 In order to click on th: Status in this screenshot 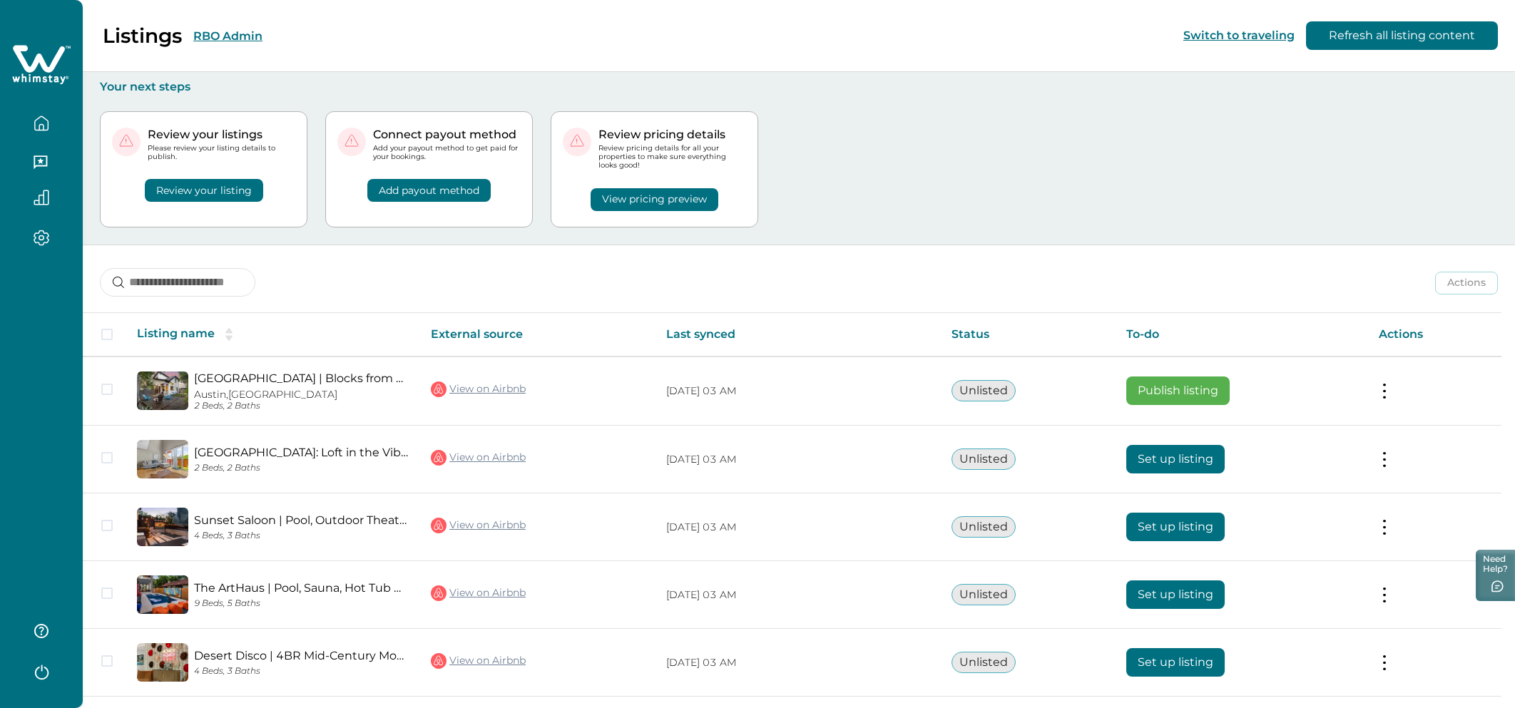, I will do `click(1027, 334)`.